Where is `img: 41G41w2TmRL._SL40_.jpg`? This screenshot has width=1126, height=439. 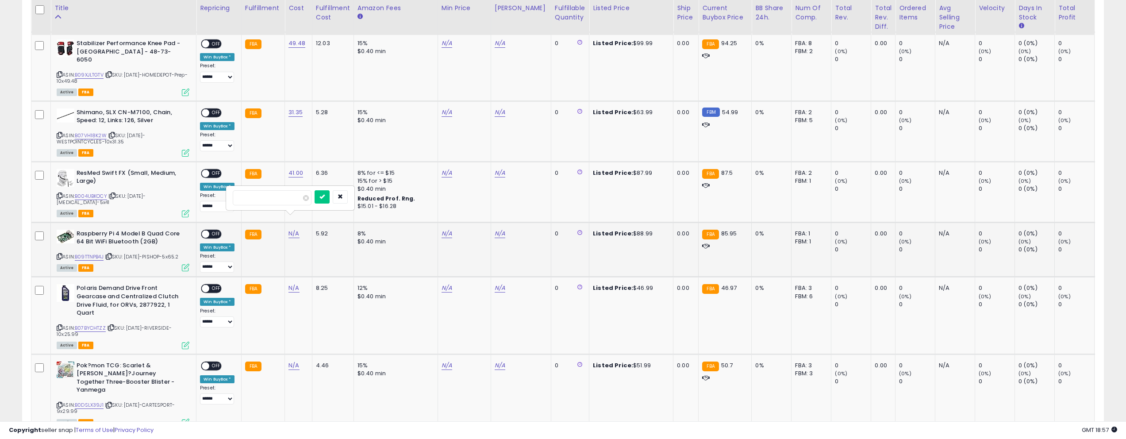
img: 41G41w2TmRL._SL40_.jpg is located at coordinates (65, 293).